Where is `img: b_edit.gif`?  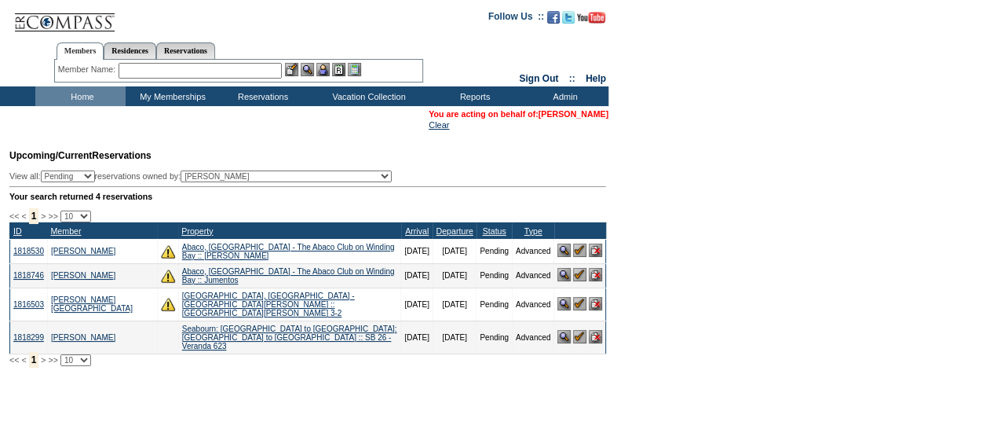
img: b_edit.gif is located at coordinates (291, 69).